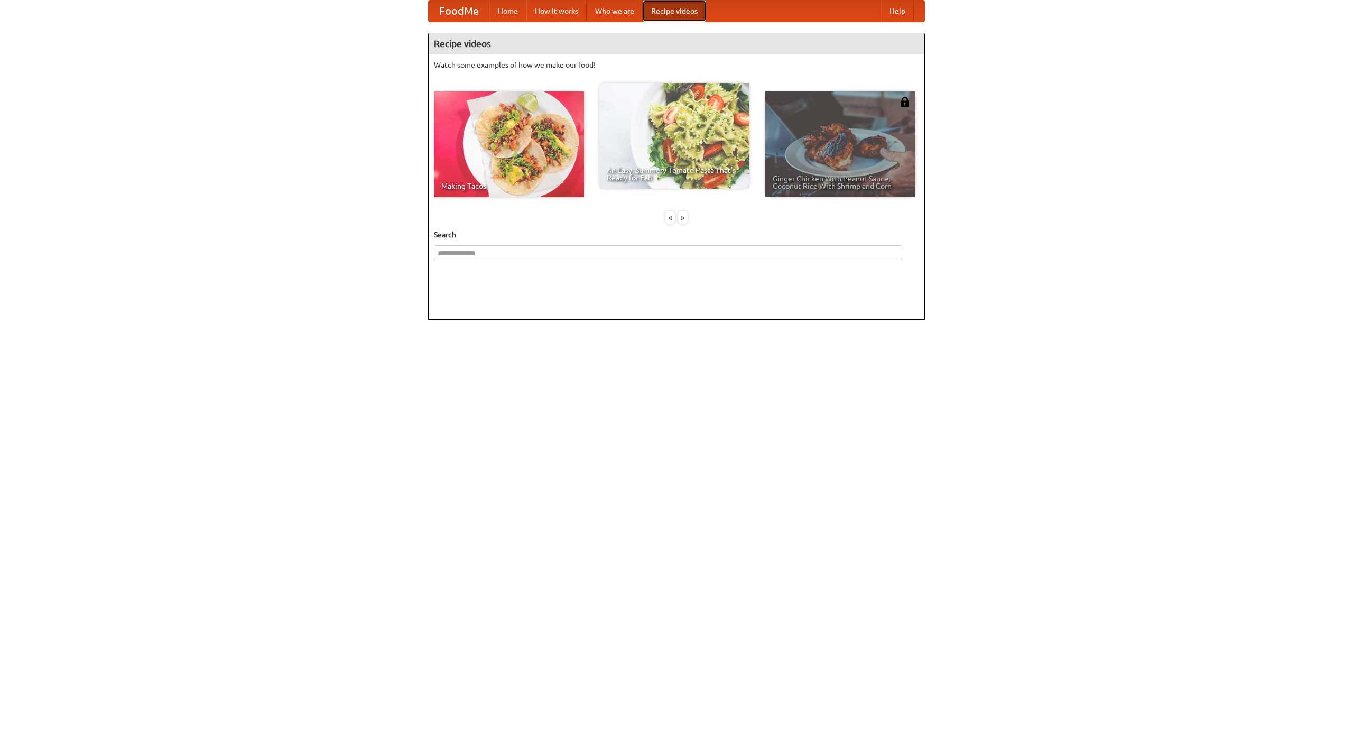 This screenshot has width=1353, height=748. What do you see at coordinates (674, 174) in the screenshot?
I see `span: An Easy, Summery Tomato Pasta That's Ready for Fall` at bounding box center [674, 174].